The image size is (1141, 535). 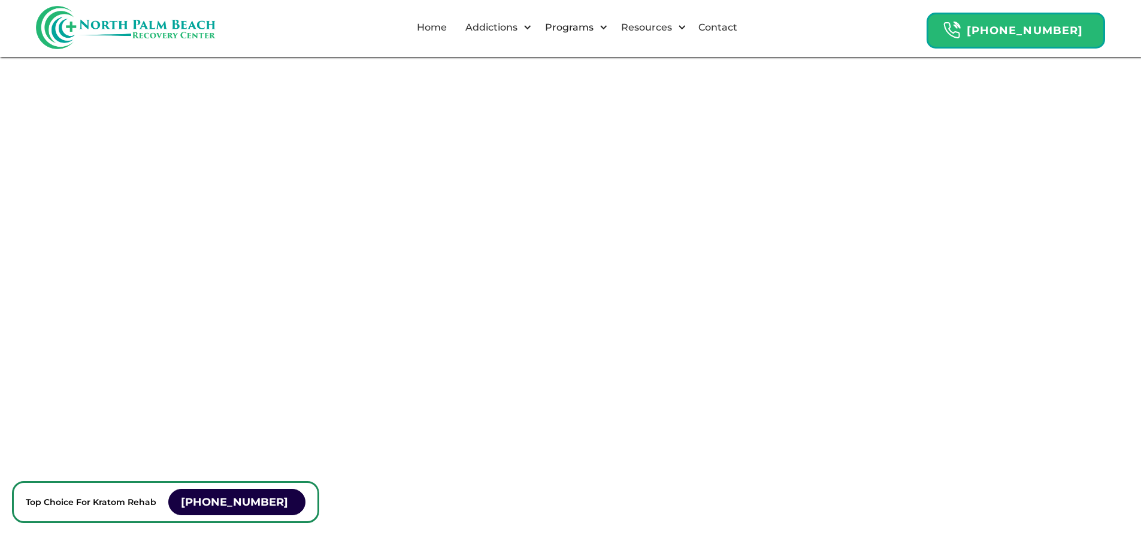 I want to click on p: Top Choice For Kratom Rehab, so click(x=91, y=502).